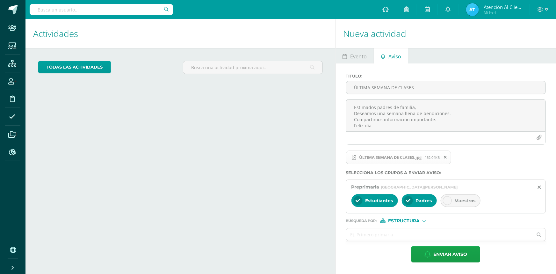  What do you see at coordinates (391, 56) in the screenshot?
I see `a: Aviso` at bounding box center [391, 56].